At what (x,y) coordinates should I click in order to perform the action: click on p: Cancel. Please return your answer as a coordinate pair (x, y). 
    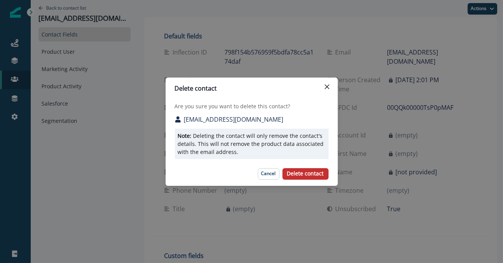
    Looking at the image, I should click on (269, 174).